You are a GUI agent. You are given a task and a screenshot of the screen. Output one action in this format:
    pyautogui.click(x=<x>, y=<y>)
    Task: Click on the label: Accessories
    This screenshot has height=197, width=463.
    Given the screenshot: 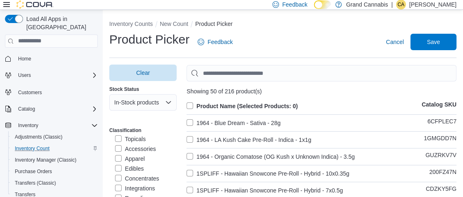 What is the action you would take?
    pyautogui.click(x=135, y=149)
    